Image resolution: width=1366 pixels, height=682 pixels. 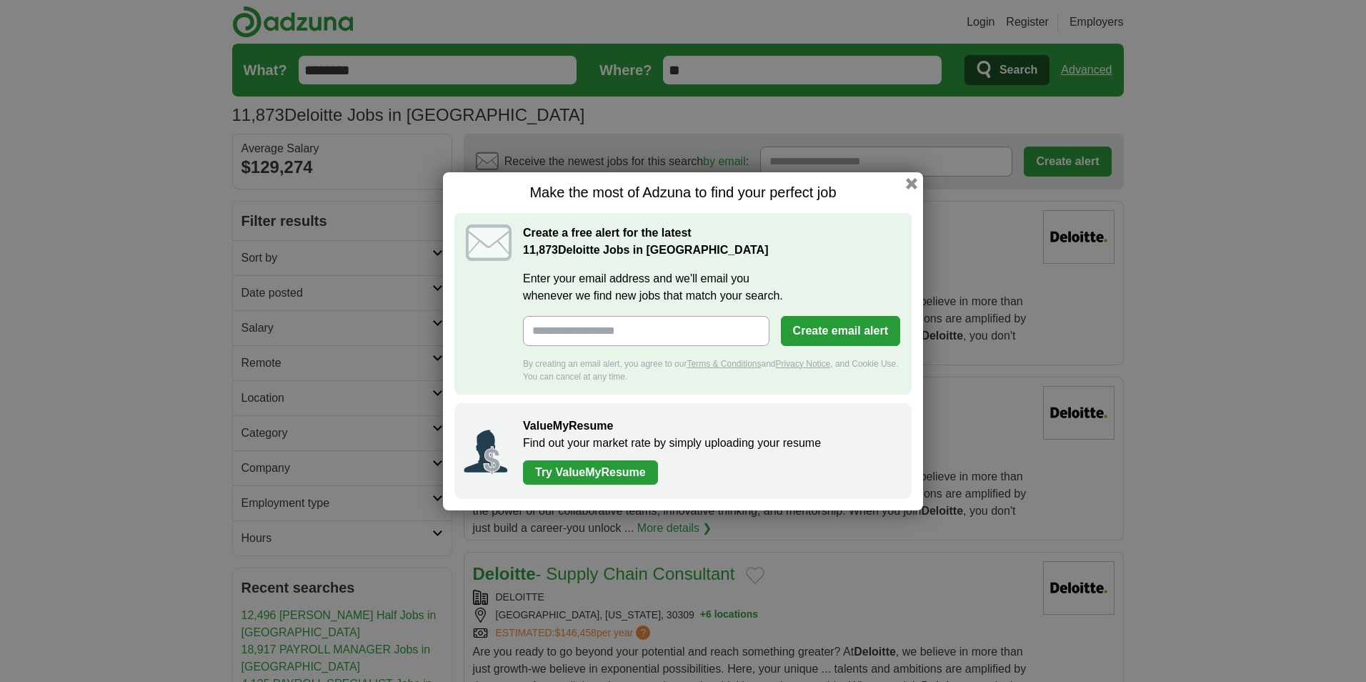 What do you see at coordinates (683, 192) in the screenshot?
I see `h1: Make the most of Adzuna to find your perfect job` at bounding box center [683, 192].